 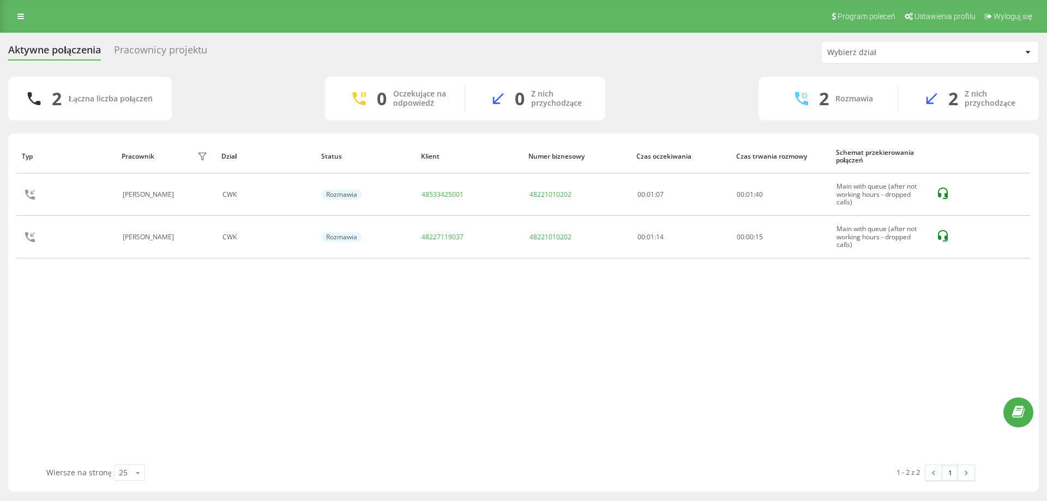 I want to click on div: Oczekujące na odpowiedź, so click(x=421, y=99).